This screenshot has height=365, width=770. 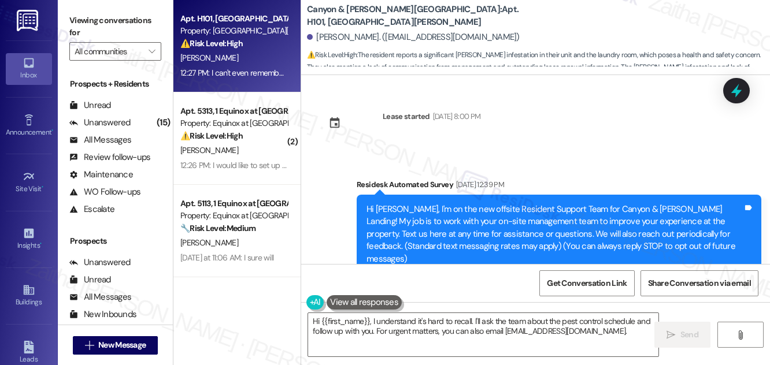 I want to click on div: Lease started, so click(x=406, y=116).